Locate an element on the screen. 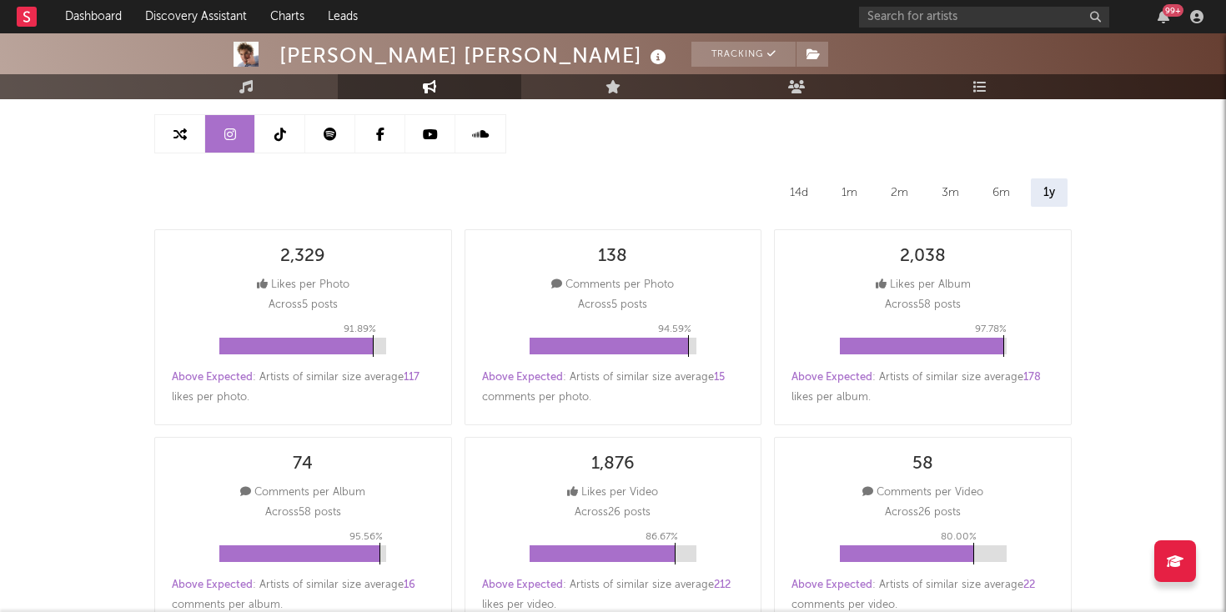 This screenshot has width=1226, height=612. p: 94.59 % is located at coordinates (675, 330).